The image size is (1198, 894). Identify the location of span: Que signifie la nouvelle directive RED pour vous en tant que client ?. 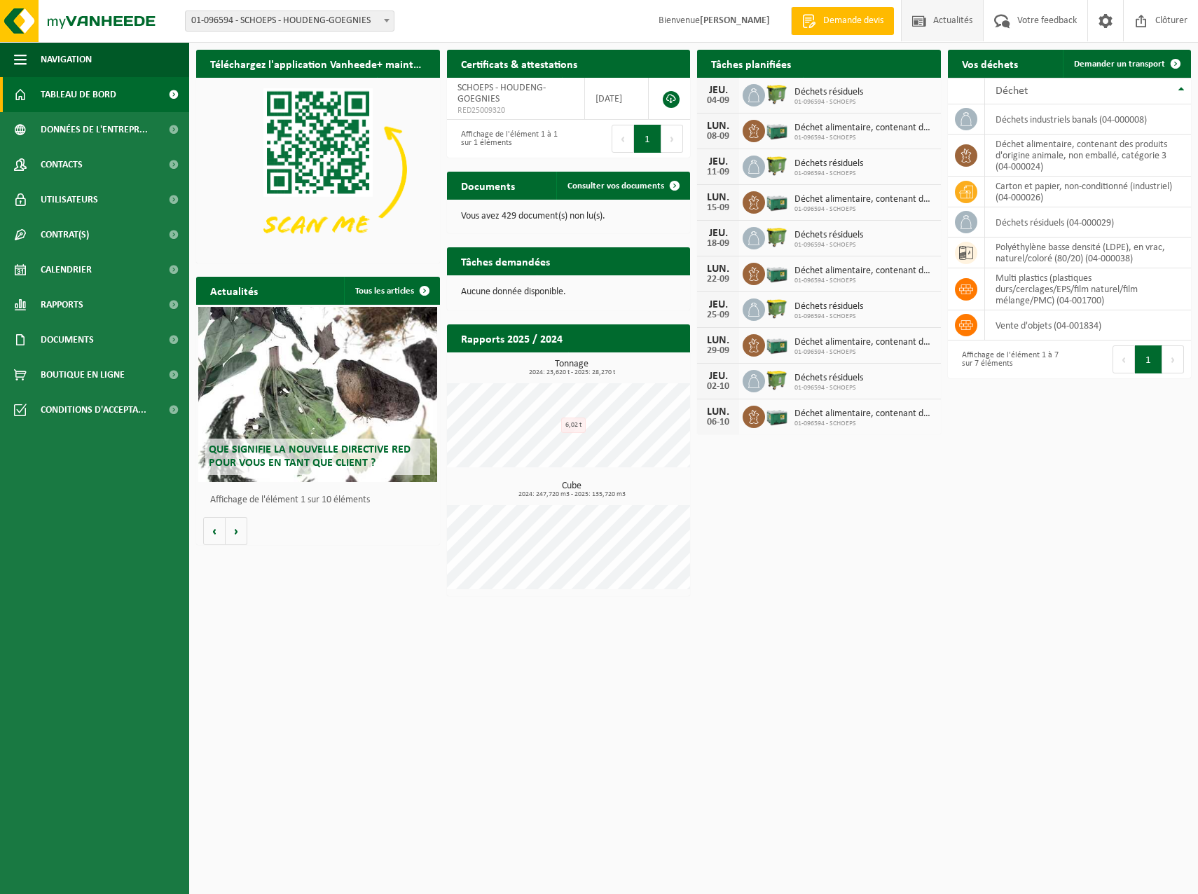
(310, 456).